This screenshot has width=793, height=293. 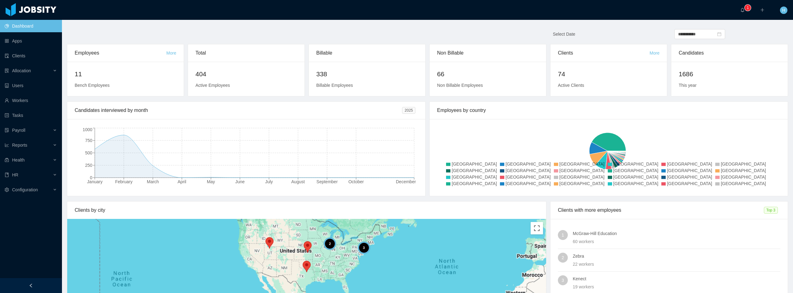 I want to click on h2: 338, so click(x=367, y=74).